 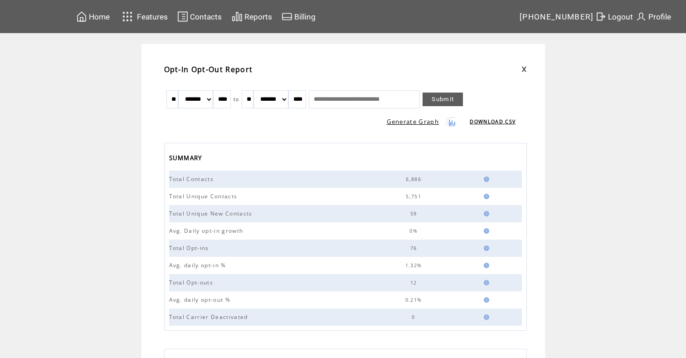 What do you see at coordinates (252, 16) in the screenshot?
I see `a: Reports` at bounding box center [252, 16].